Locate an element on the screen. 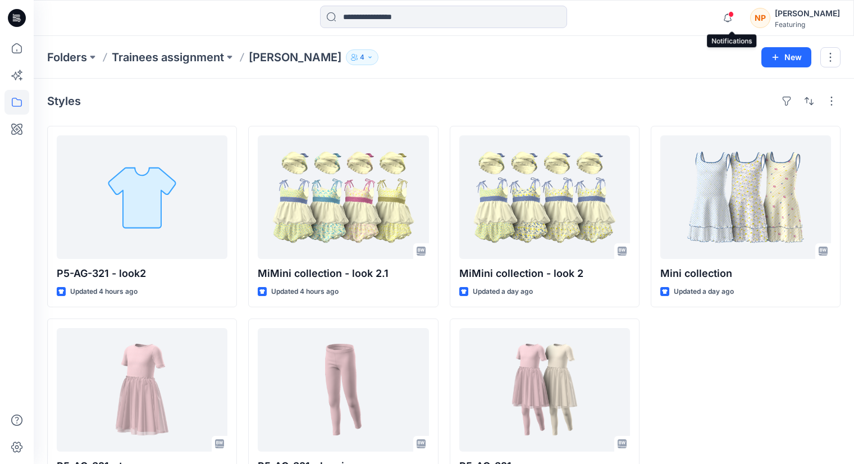  a: Trainees assignment is located at coordinates (168, 57).